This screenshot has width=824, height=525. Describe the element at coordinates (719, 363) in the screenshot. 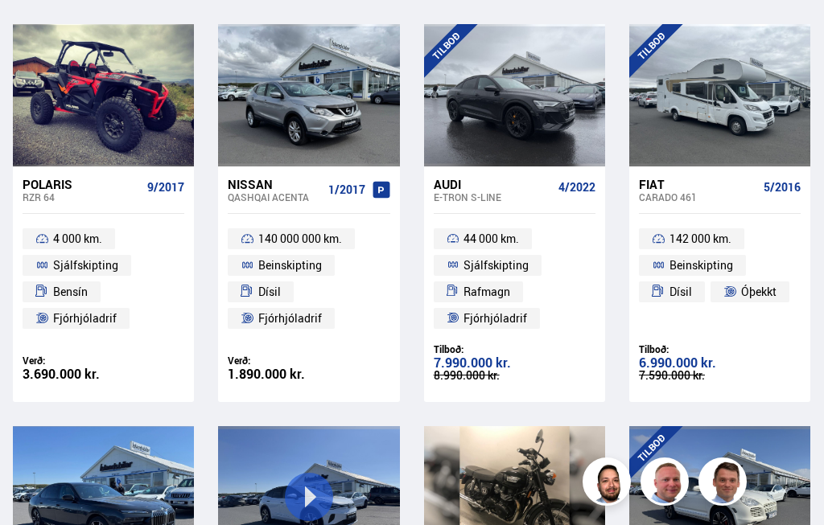

I see `div: 6.990.000 kr.` at that location.